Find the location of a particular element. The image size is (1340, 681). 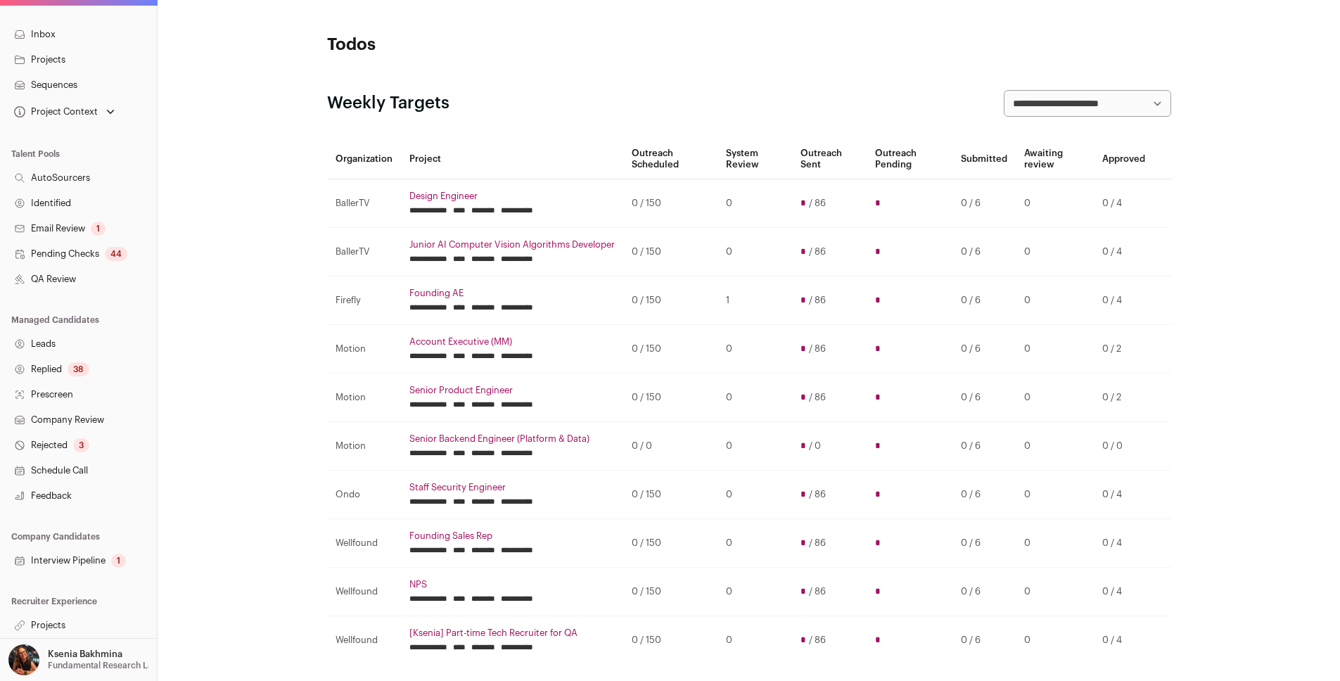

a: [Ksenia] Part-time Tech Recruiter for QA is located at coordinates (512, 633).